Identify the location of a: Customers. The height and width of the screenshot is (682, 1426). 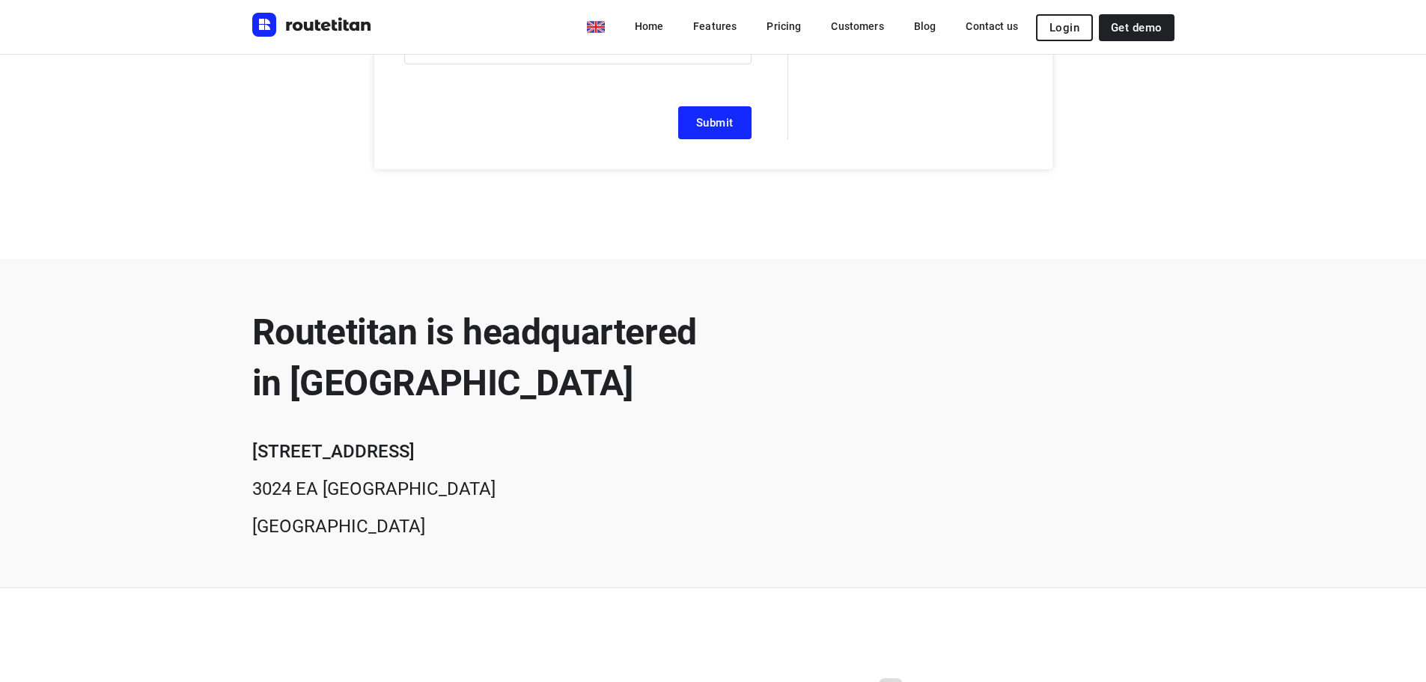
(857, 26).